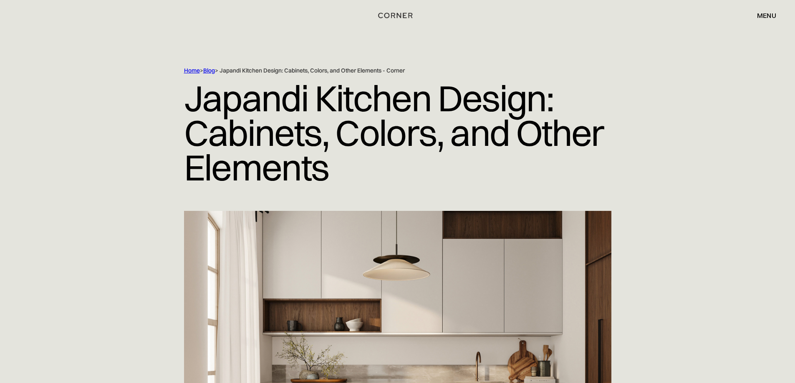 The image size is (795, 383). What do you see at coordinates (398, 15) in the screenshot?
I see `a: home` at bounding box center [398, 15].